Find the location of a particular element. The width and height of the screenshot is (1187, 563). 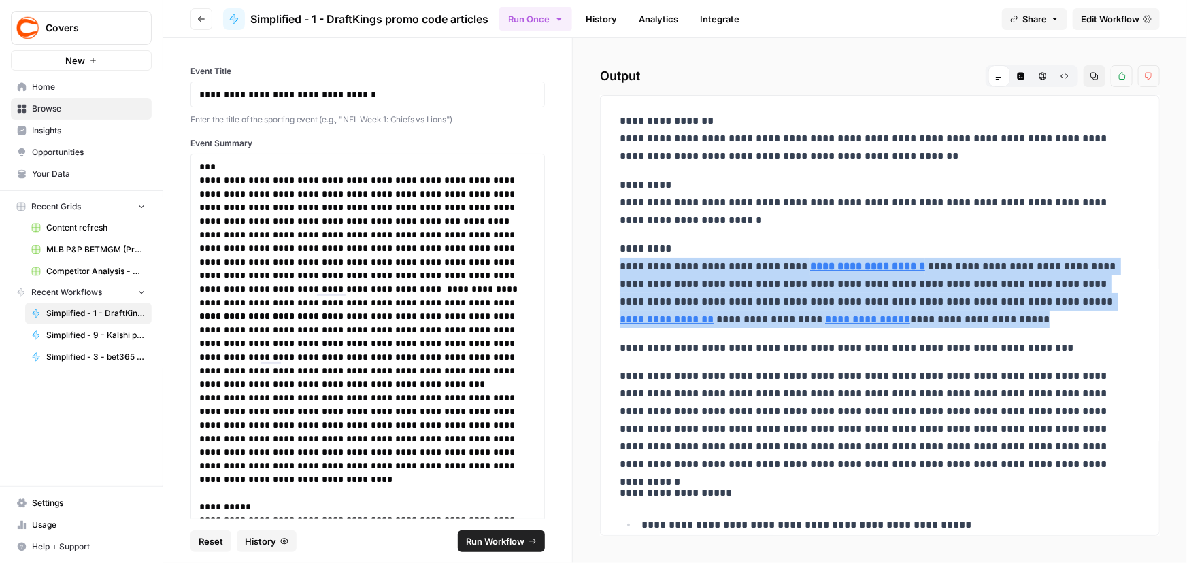

a: Content refresh is located at coordinates (88, 228).